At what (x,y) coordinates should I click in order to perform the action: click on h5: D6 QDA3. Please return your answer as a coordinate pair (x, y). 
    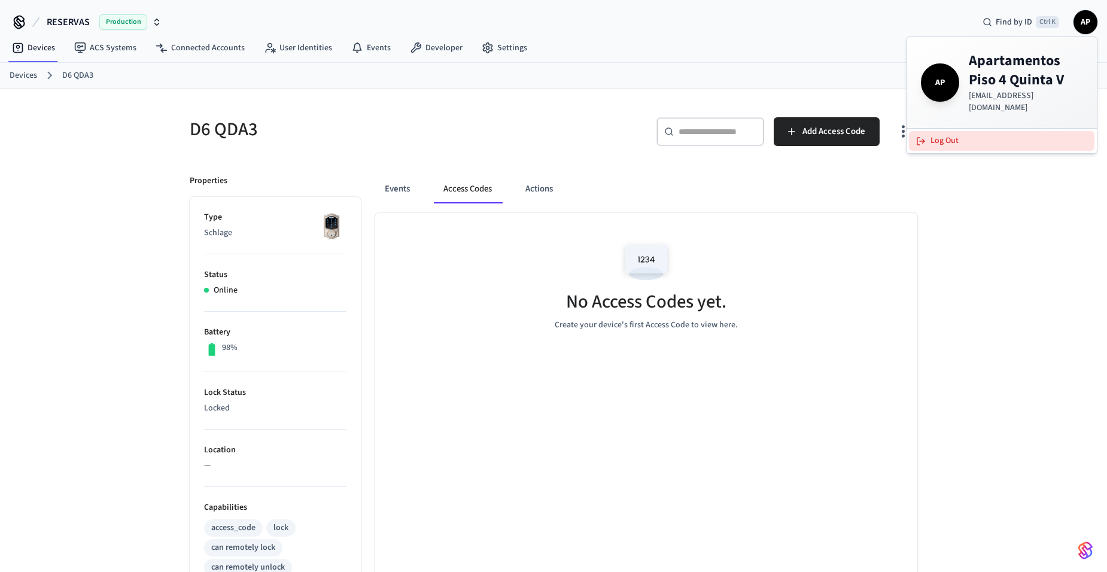
    Looking at the image, I should click on (368, 129).